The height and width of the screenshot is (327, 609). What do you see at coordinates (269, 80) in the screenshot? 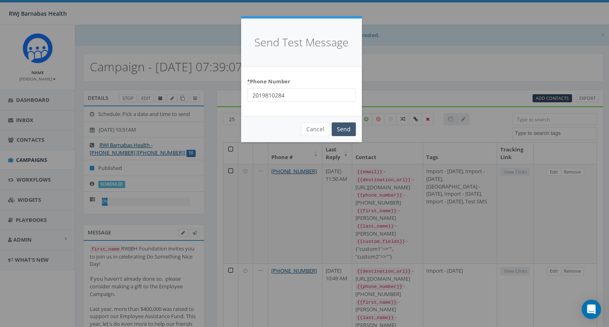
I see `label: Phone Number` at bounding box center [269, 80].